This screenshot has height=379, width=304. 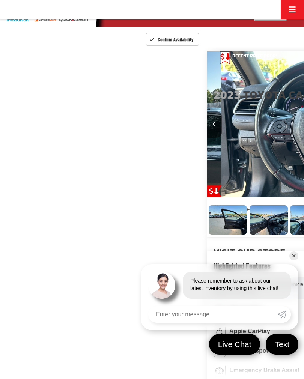 I want to click on a: Live Chat, so click(x=234, y=344).